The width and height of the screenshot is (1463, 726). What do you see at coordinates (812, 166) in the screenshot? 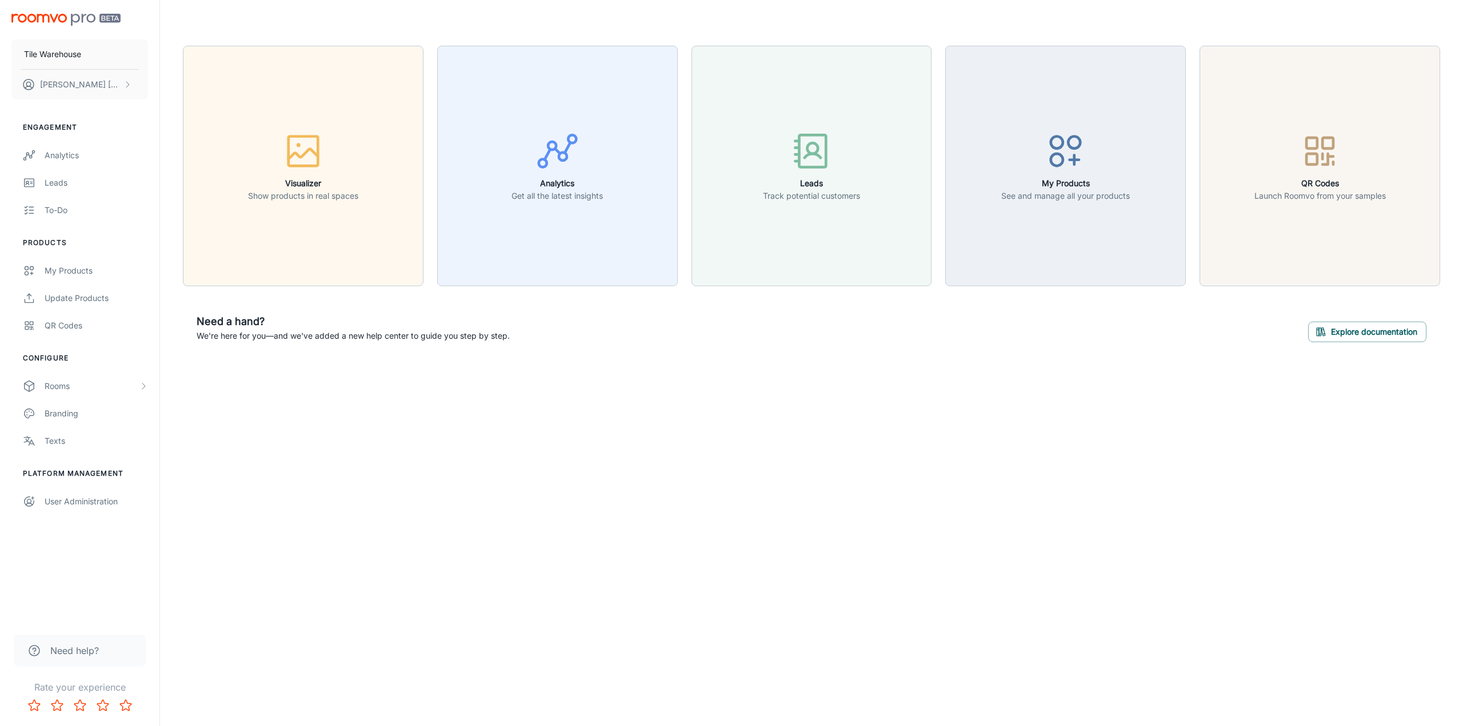
I see `button: LeadsTrack potential customers` at bounding box center [812, 166].